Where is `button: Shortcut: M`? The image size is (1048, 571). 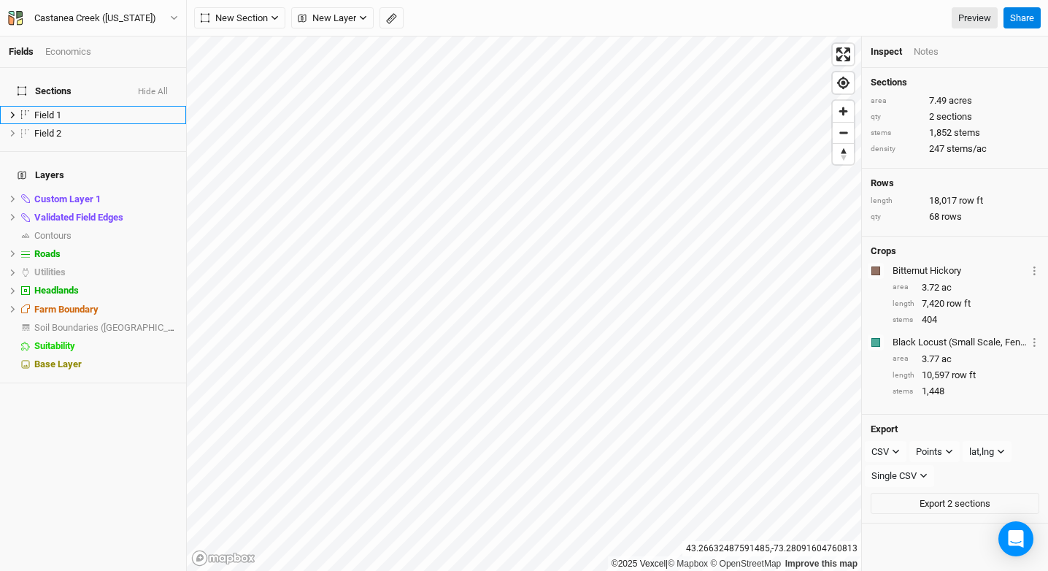
button: Shortcut: M is located at coordinates (391, 18).